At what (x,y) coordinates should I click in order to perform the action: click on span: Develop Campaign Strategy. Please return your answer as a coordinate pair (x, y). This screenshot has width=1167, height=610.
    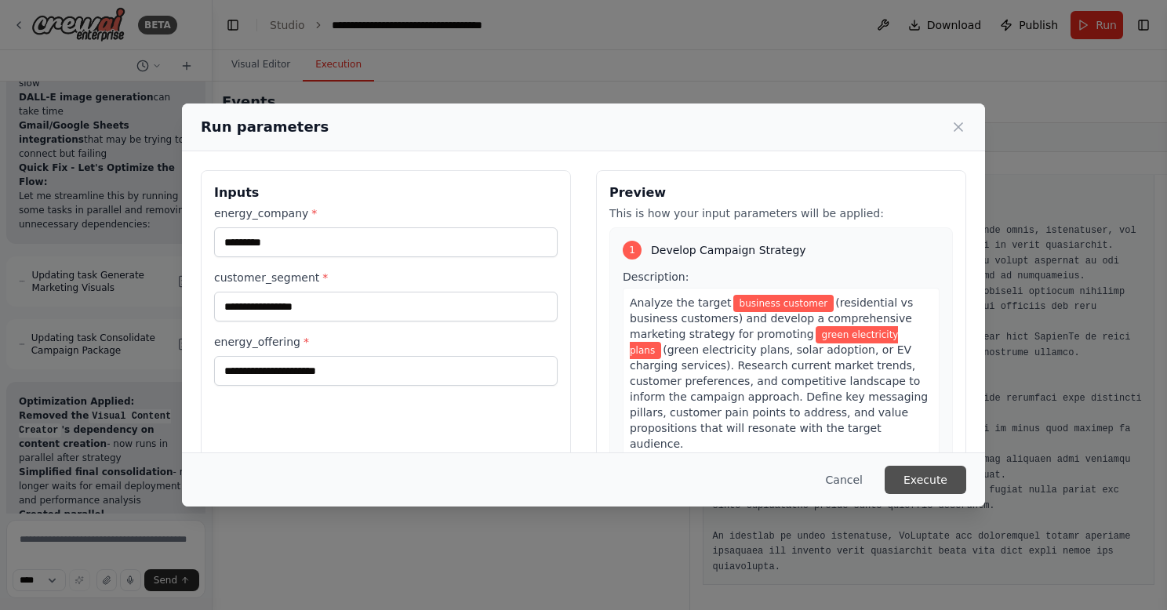
    Looking at the image, I should click on (729, 250).